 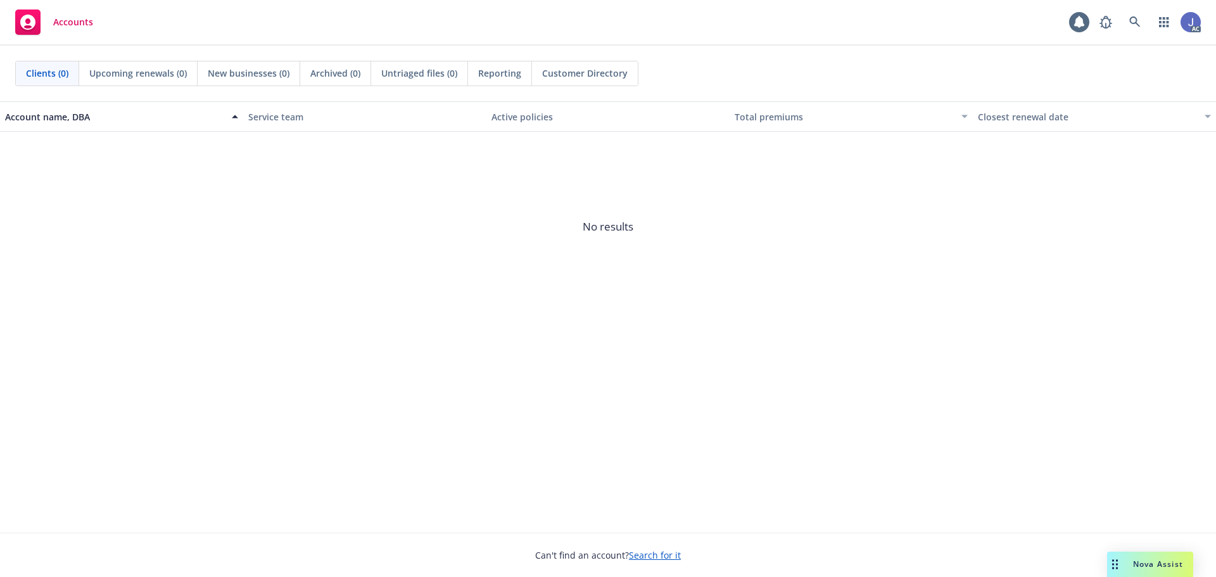 What do you see at coordinates (365, 117) in the screenshot?
I see `div: Service team` at bounding box center [365, 117].